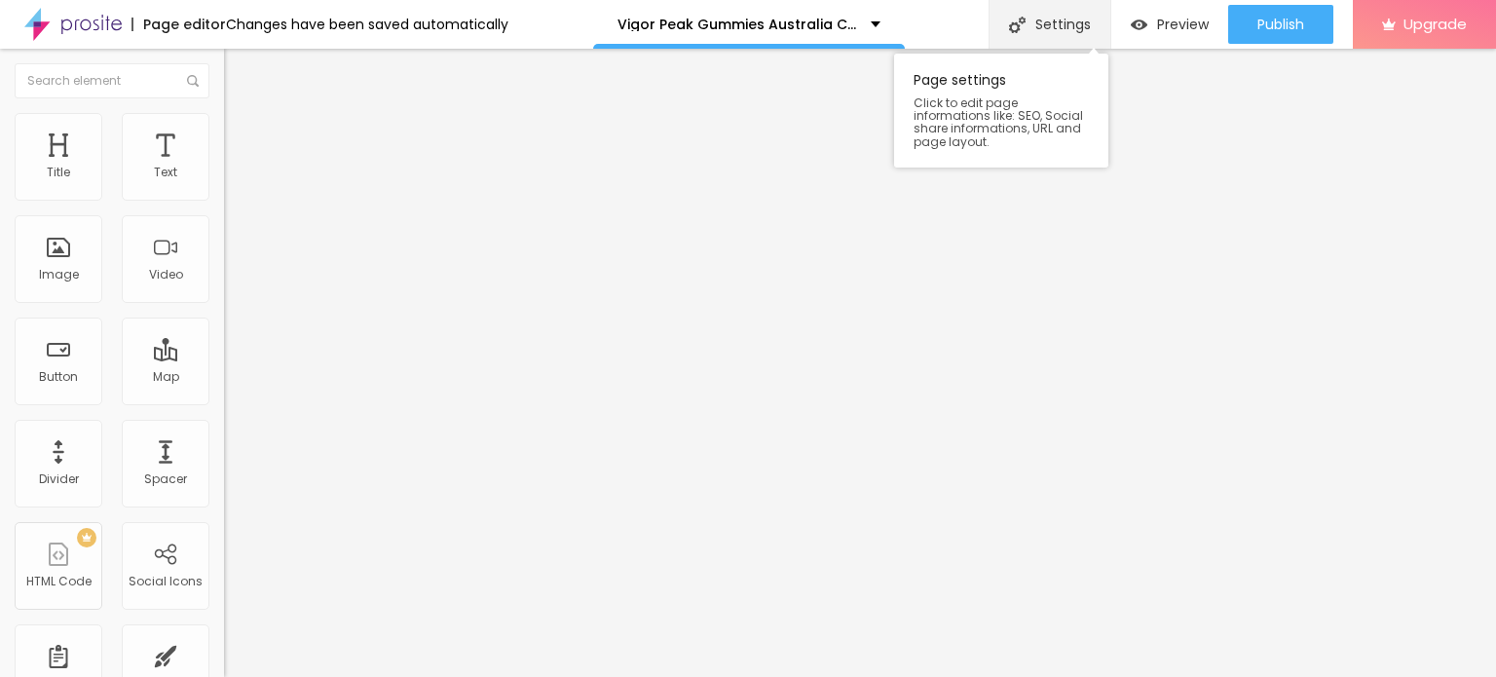  What do you see at coordinates (367, 24) in the screenshot?
I see `div: Changes have been saved automatically` at bounding box center [367, 24].